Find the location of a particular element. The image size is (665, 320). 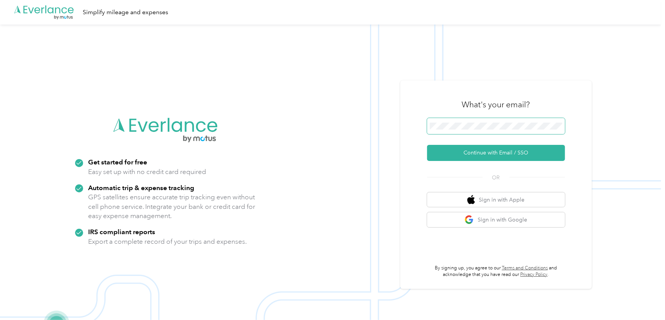

button: google logoSign in with Google is located at coordinates (496, 219).